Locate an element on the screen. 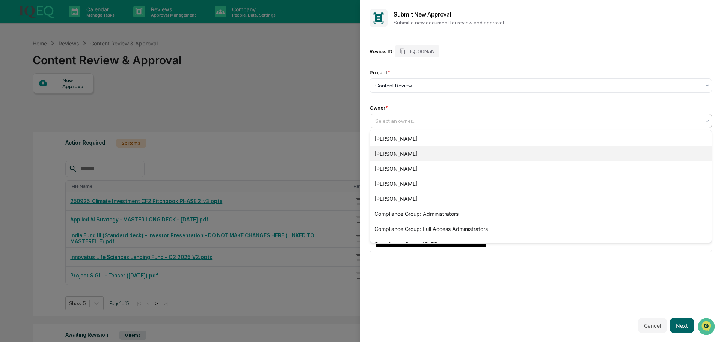  div: Compliance Group: Administrators is located at coordinates (541, 214).